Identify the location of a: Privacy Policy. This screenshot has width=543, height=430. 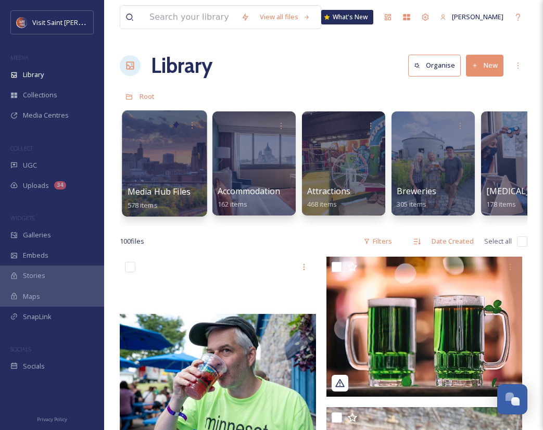
(52, 419).